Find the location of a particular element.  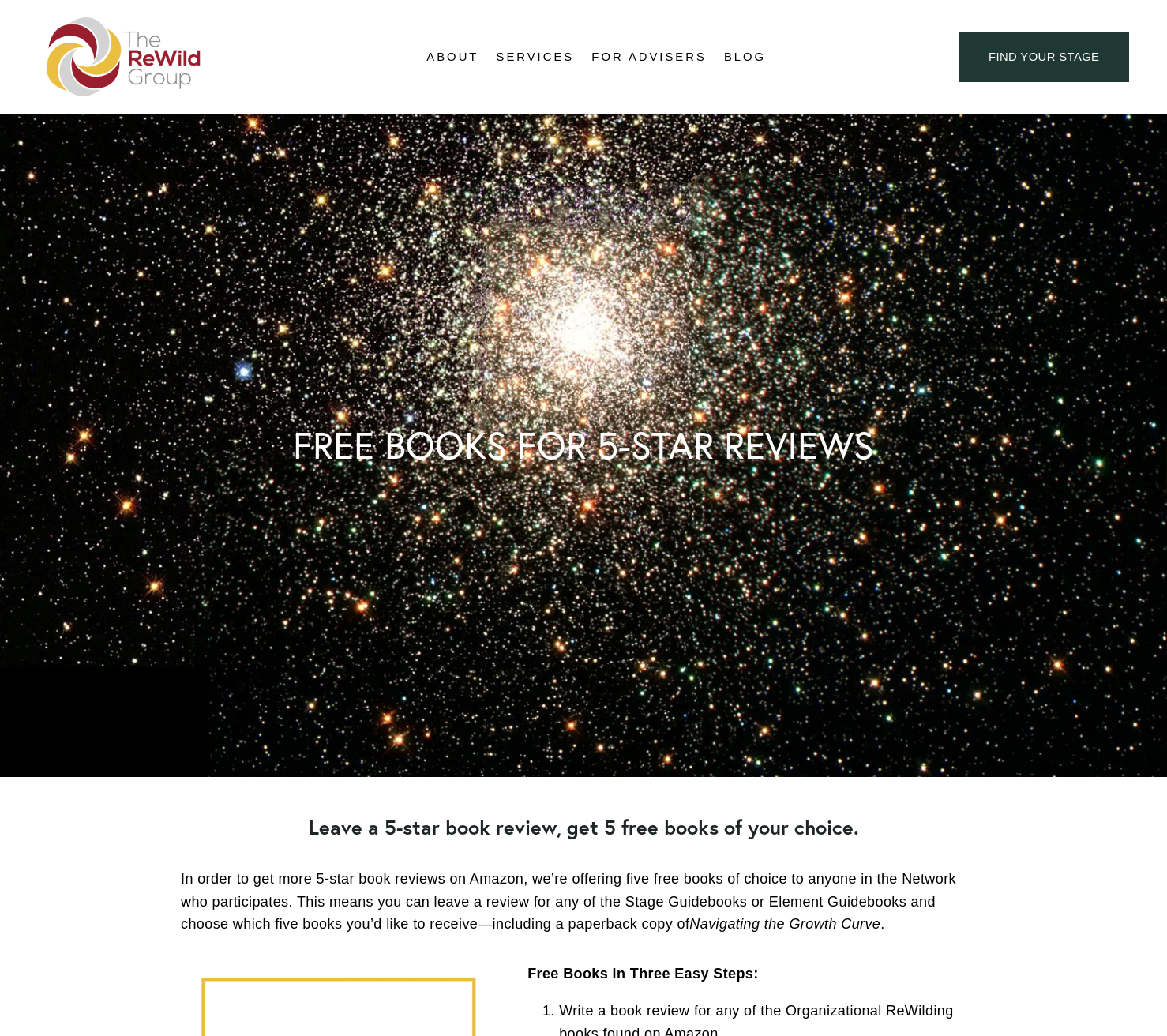

a: find your stage is located at coordinates (1044, 57).